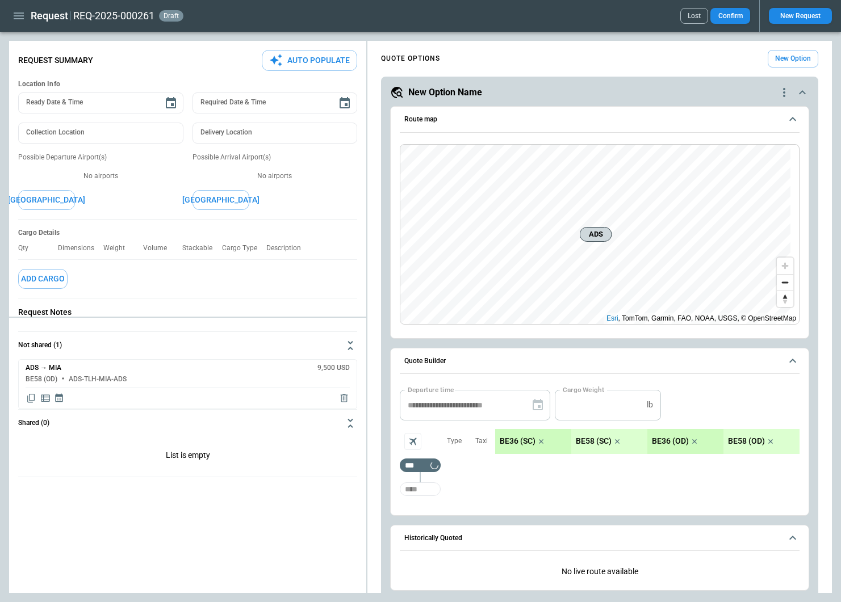 This screenshot has width=841, height=602. Describe the element at coordinates (81, 248) in the screenshot. I see `p: Dimensions` at that location.